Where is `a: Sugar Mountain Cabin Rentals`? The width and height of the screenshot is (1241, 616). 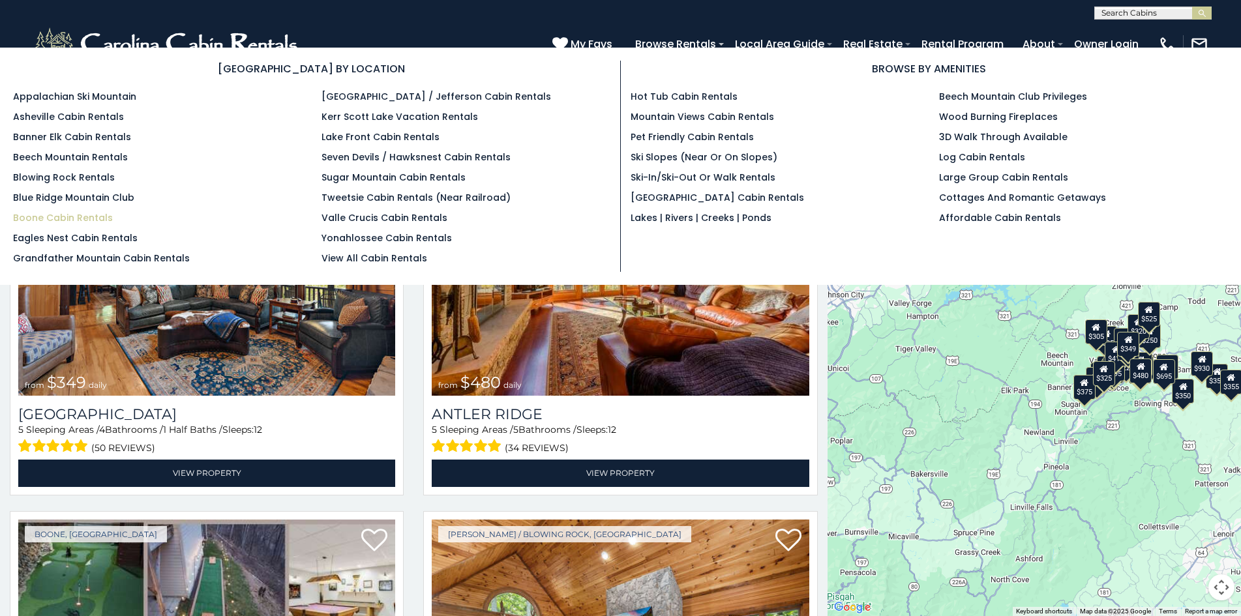
a: Sugar Mountain Cabin Rentals is located at coordinates (393, 177).